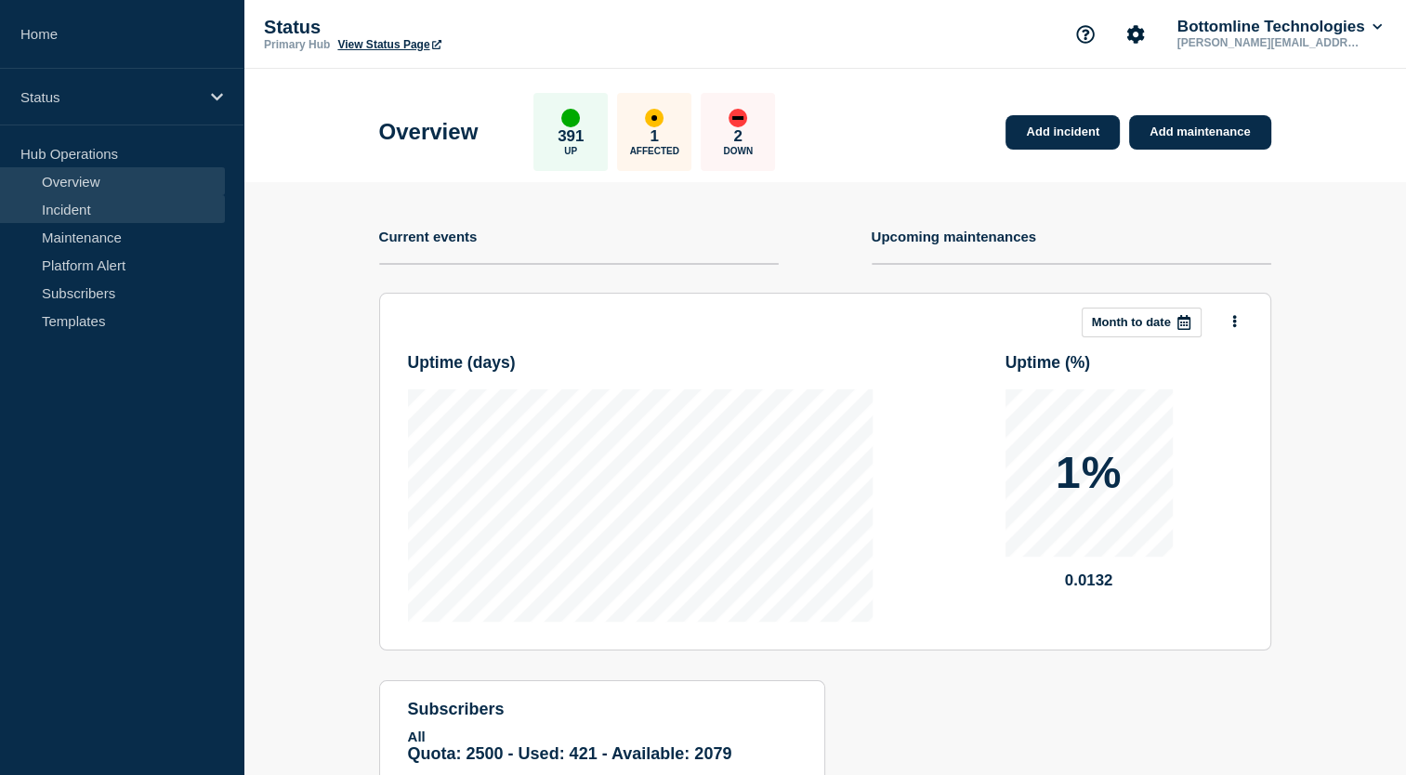 The image size is (1406, 775). What do you see at coordinates (1141, 322) in the screenshot?
I see `button: Month to date` at bounding box center [1141, 322].